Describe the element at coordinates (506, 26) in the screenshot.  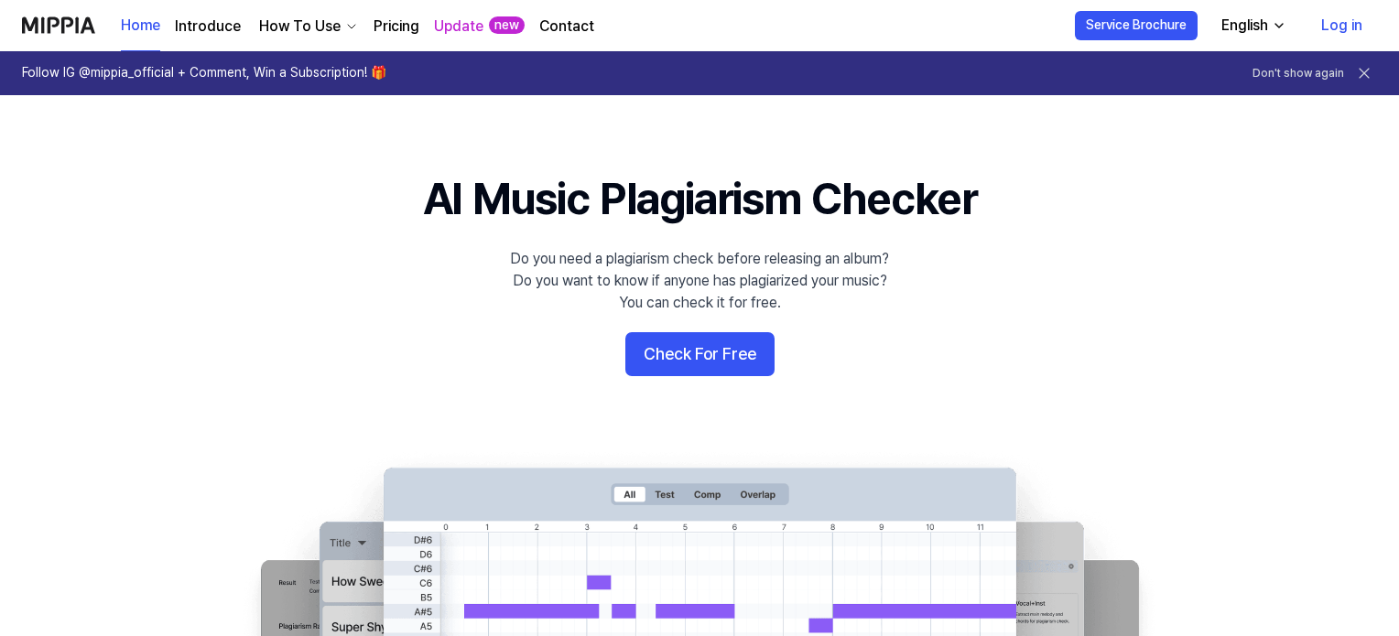
I see `div: new` at that location.